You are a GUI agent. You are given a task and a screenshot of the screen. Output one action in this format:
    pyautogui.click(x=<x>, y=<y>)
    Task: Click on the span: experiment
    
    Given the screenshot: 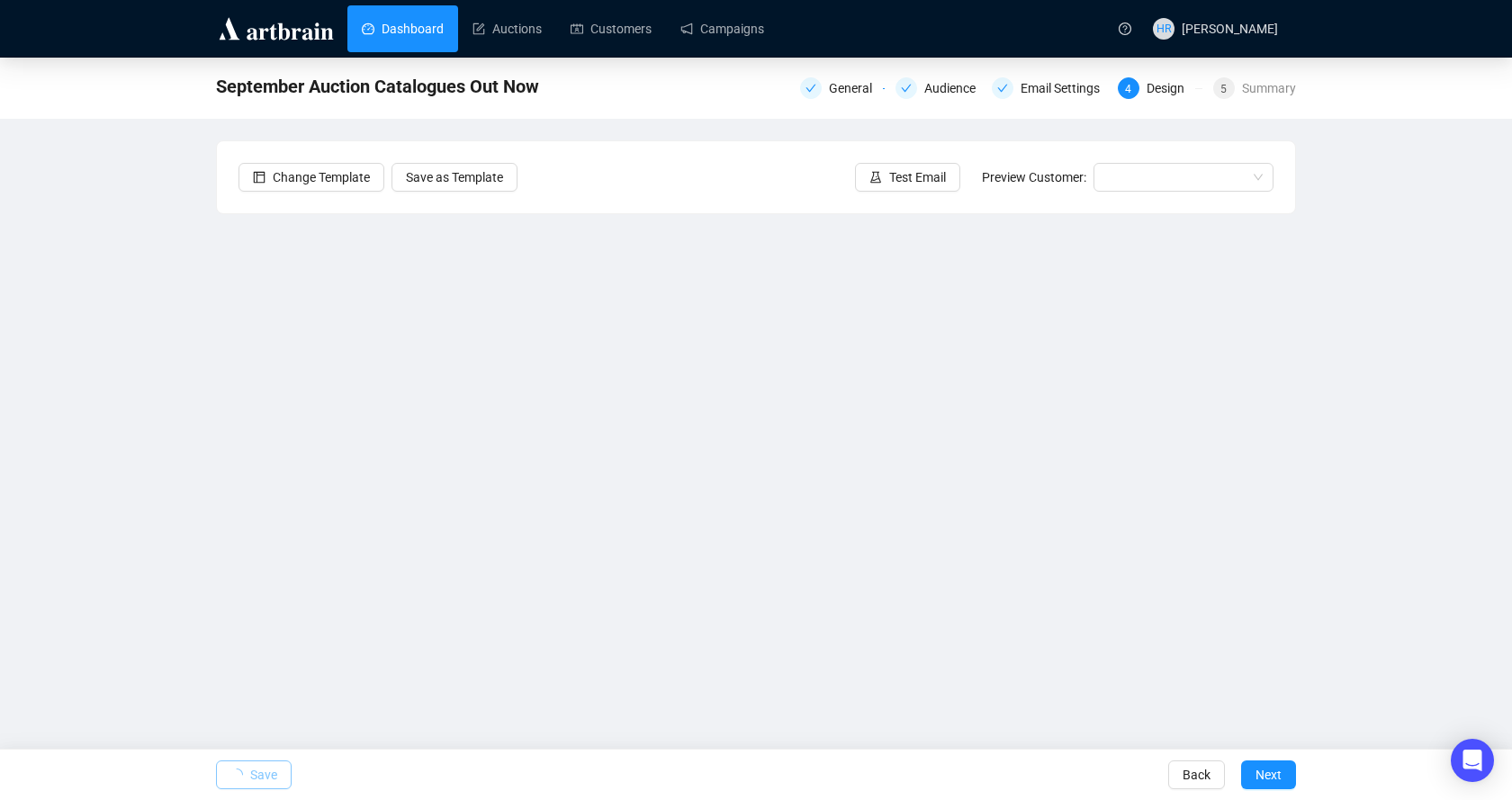 What is the action you would take?
    pyautogui.click(x=876, y=178)
    